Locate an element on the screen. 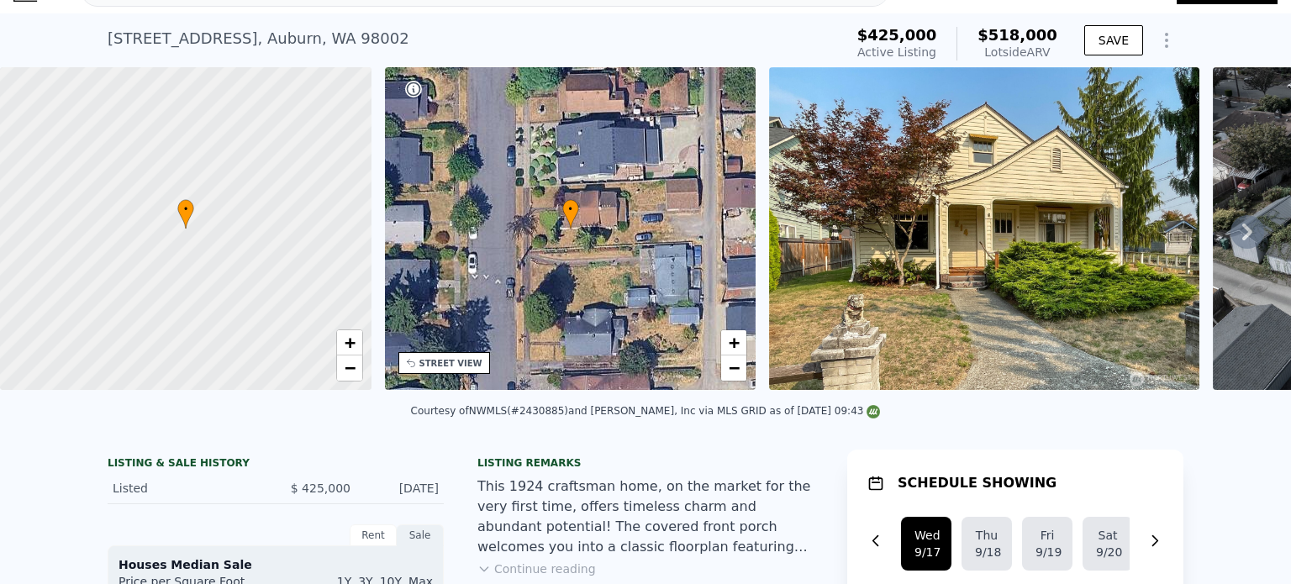 The height and width of the screenshot is (584, 1291). div: Sat is located at coordinates (1108, 536).